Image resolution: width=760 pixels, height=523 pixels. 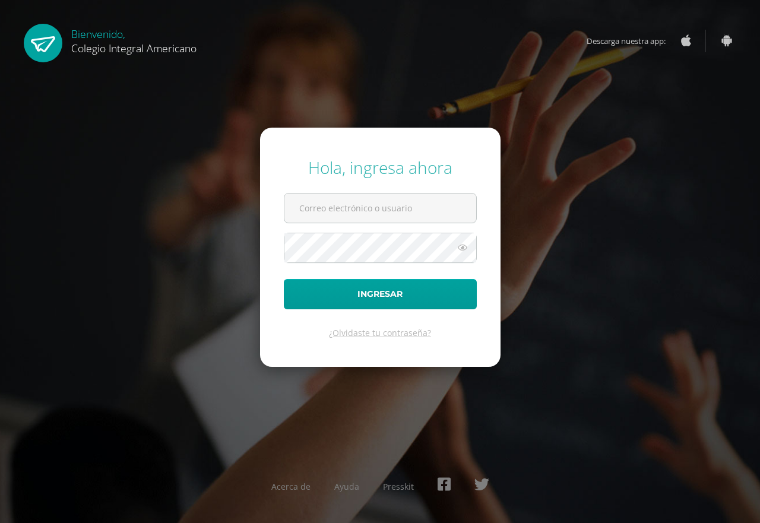 What do you see at coordinates (134, 39) in the screenshot?
I see `div: Bienvenido,` at bounding box center [134, 39].